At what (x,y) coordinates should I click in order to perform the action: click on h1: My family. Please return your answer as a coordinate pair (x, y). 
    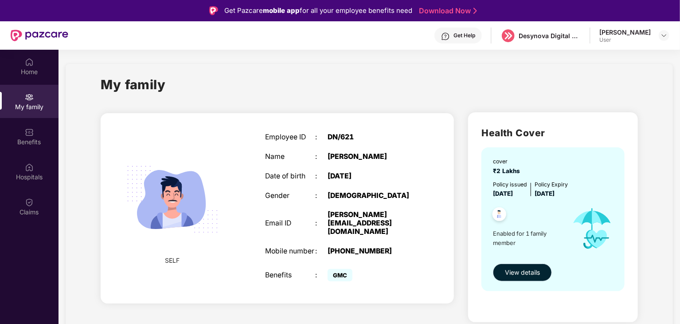
    Looking at the image, I should click on (133, 84).